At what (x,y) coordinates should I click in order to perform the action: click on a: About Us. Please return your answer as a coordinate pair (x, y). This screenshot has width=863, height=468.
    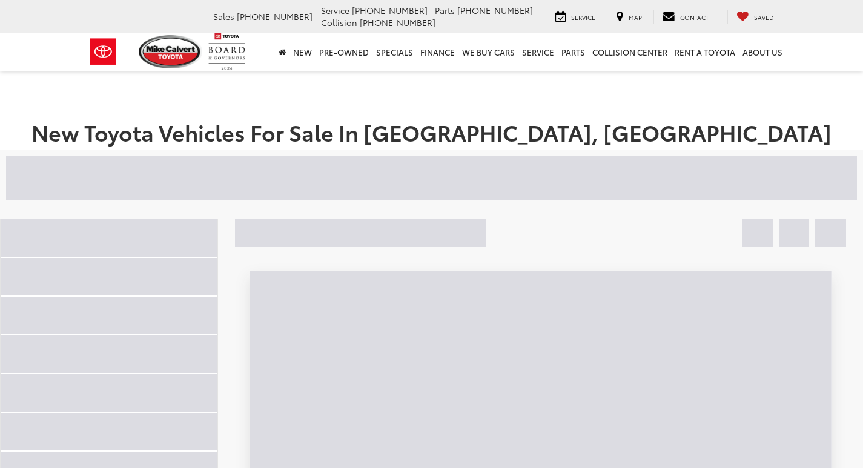
    Looking at the image, I should click on (762, 52).